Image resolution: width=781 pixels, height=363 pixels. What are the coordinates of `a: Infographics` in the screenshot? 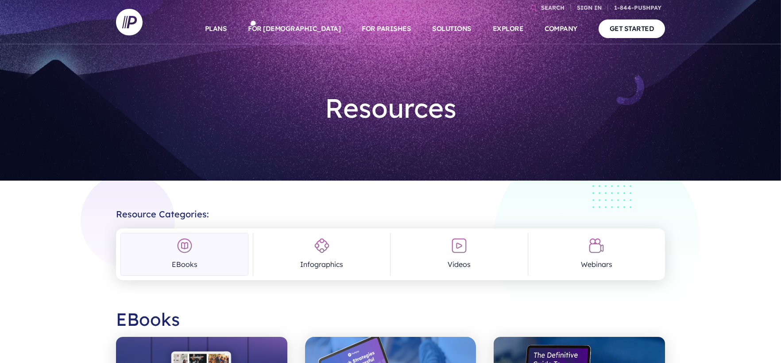 It's located at (322, 254).